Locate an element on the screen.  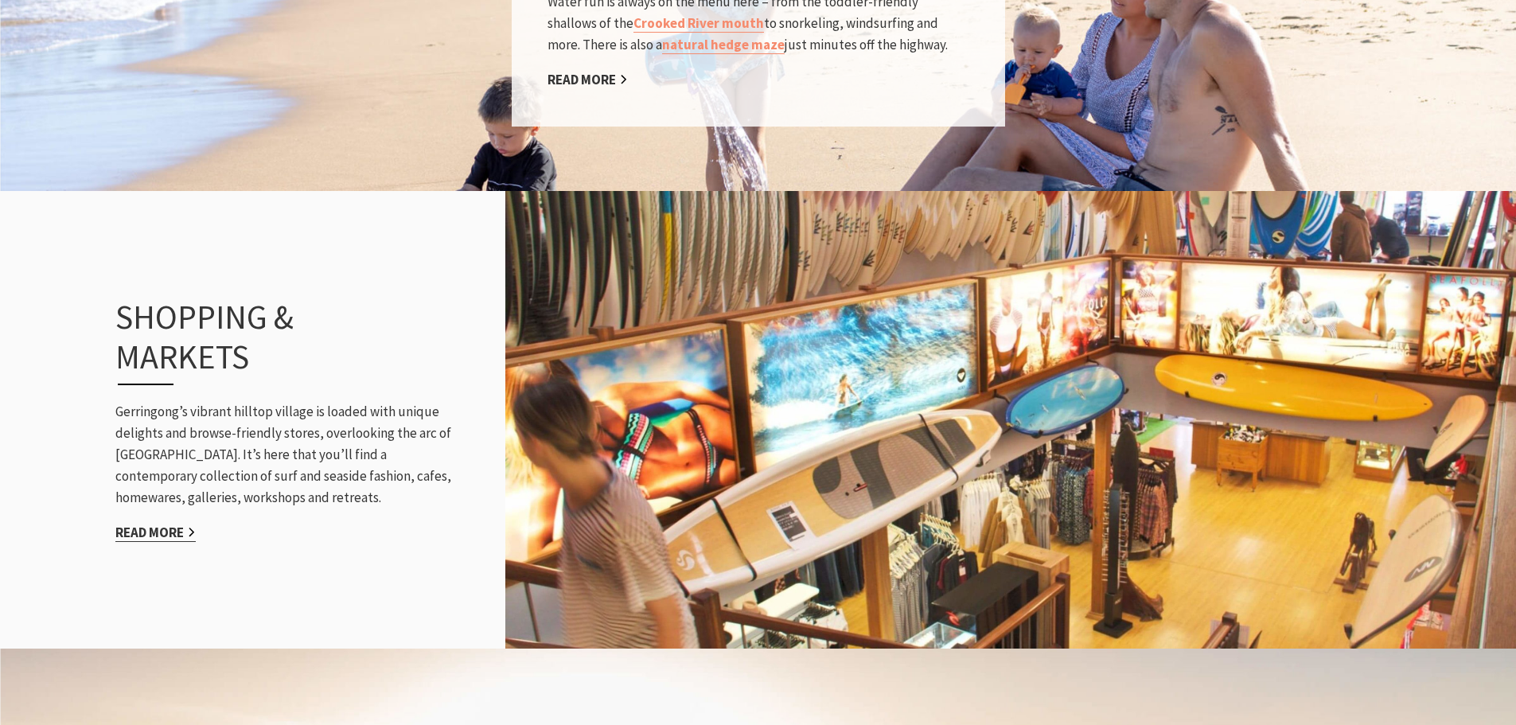
a: natural hedge maze is located at coordinates (723, 45).